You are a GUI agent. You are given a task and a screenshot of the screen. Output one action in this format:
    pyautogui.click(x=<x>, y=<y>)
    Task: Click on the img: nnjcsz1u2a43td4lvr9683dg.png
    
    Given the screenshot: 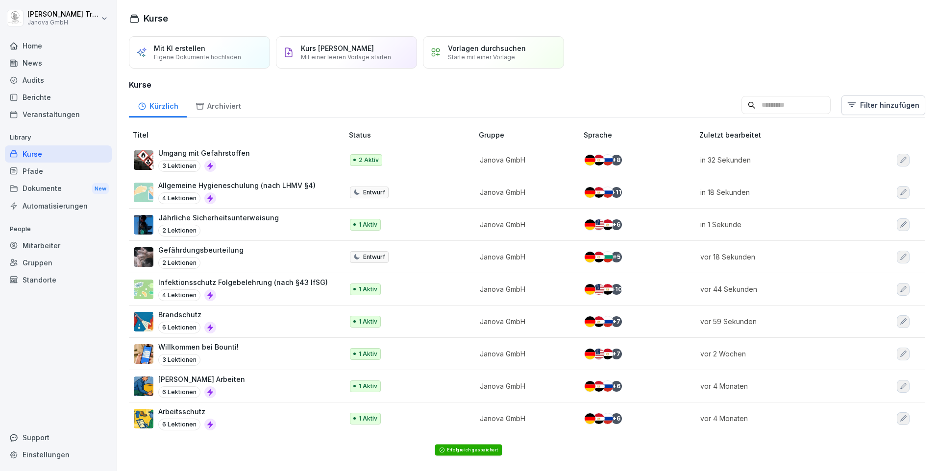 What is the action you would take?
    pyautogui.click(x=144, y=257)
    